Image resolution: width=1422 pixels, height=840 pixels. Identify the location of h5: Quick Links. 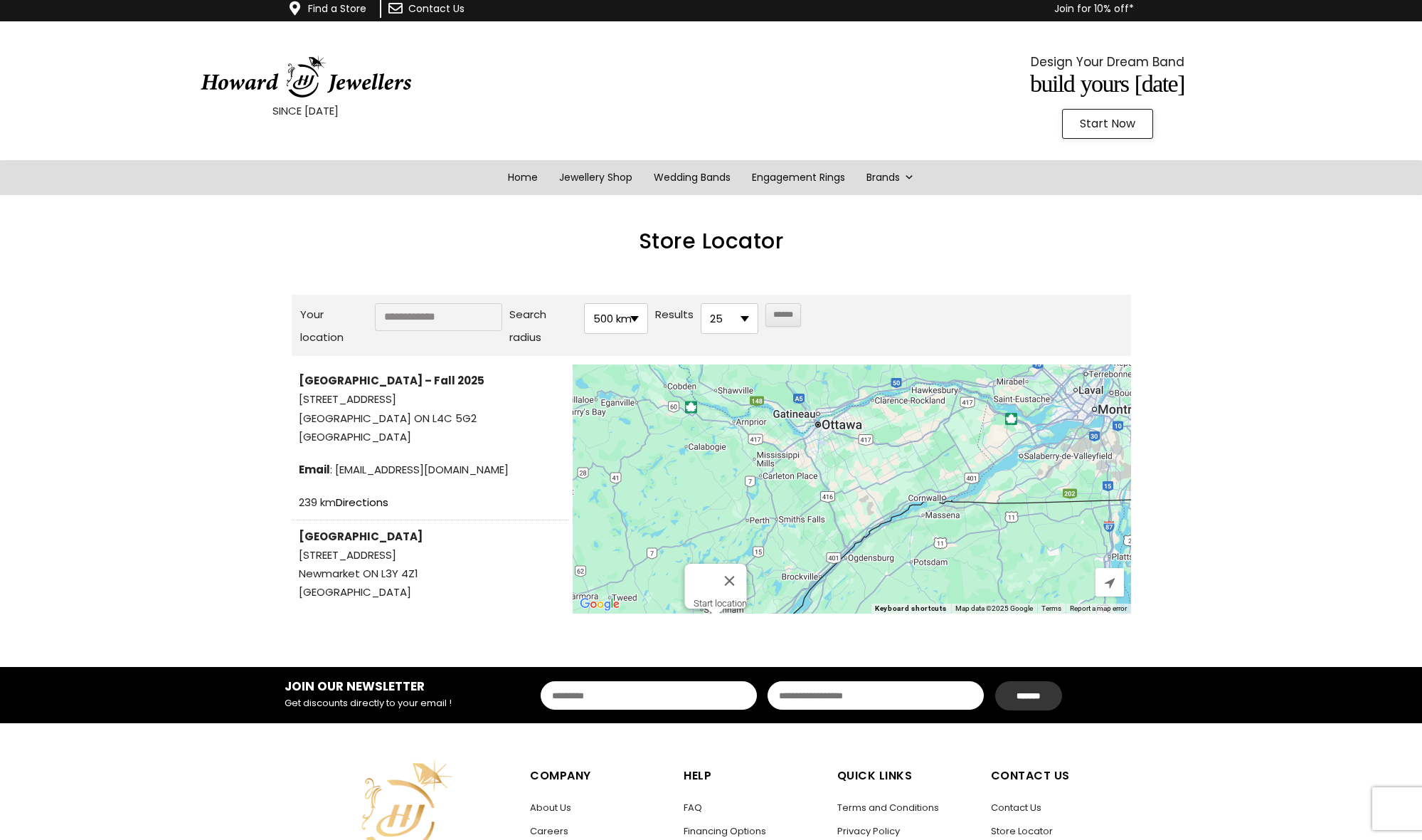
(907, 776).